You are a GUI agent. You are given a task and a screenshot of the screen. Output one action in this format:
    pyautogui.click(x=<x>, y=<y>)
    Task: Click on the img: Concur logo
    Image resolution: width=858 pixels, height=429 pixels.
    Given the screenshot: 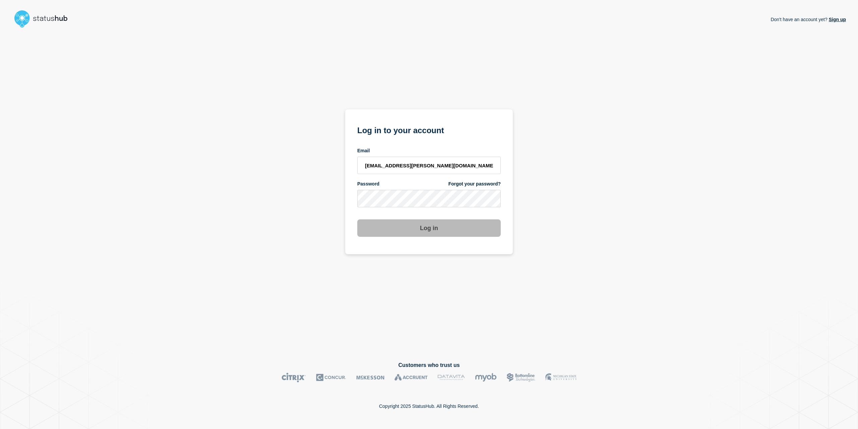 What is the action you would take?
    pyautogui.click(x=331, y=377)
    